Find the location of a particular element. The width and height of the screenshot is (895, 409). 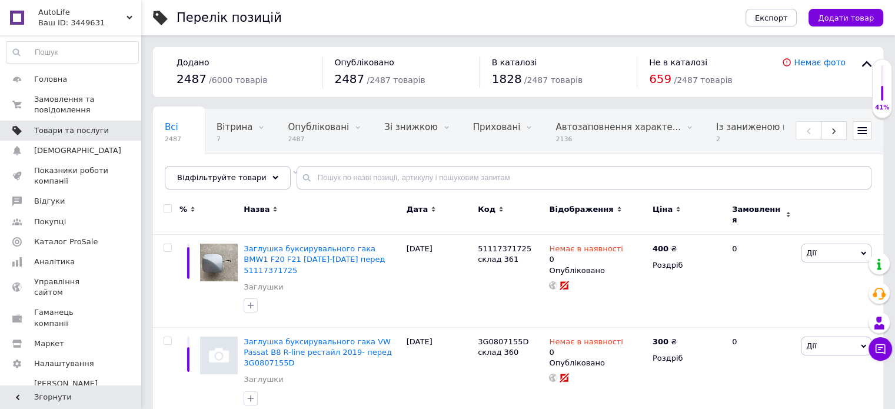

span: Не в каталозі is located at coordinates (678, 62).